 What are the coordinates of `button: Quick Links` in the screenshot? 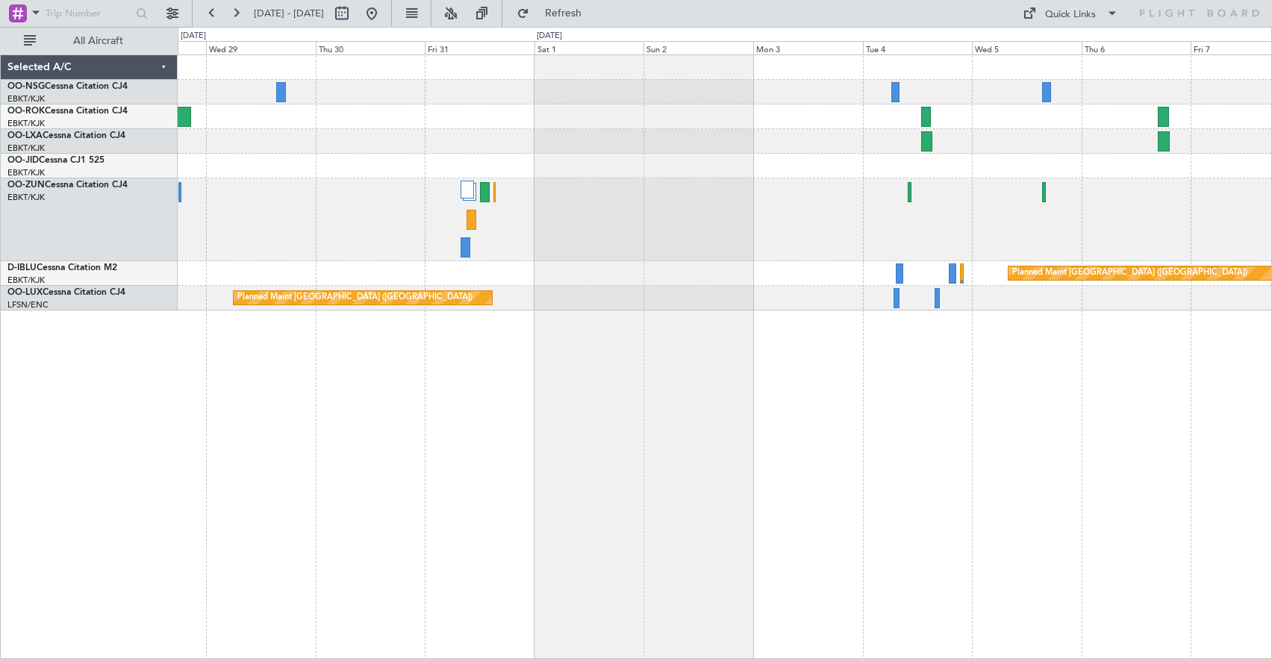 It's located at (1070, 13).